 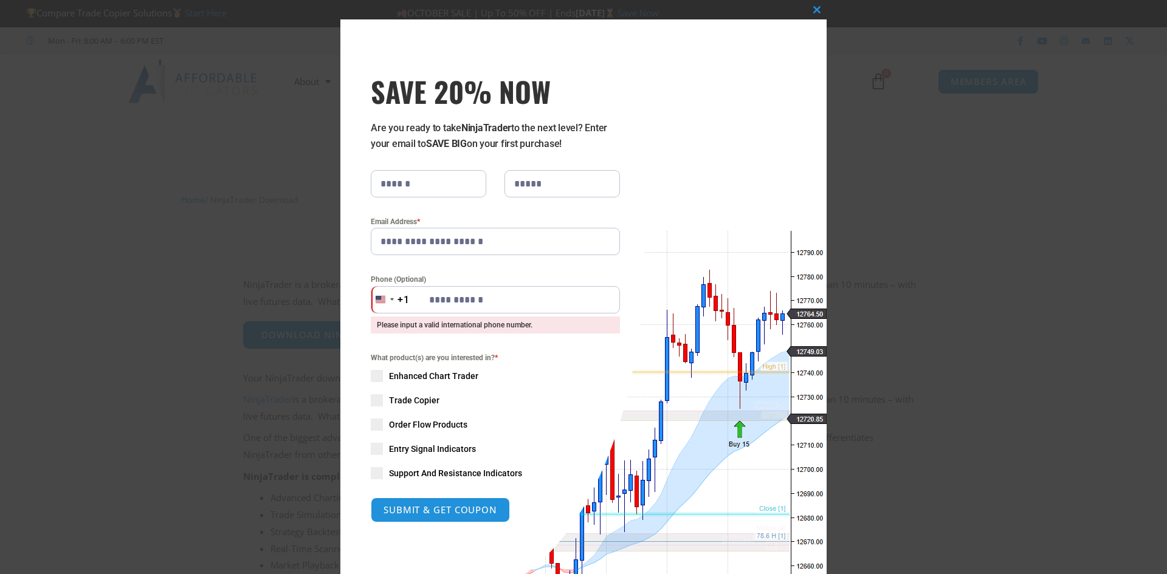 What do you see at coordinates (403, 300) in the screenshot?
I see `div: +1` at bounding box center [403, 300].